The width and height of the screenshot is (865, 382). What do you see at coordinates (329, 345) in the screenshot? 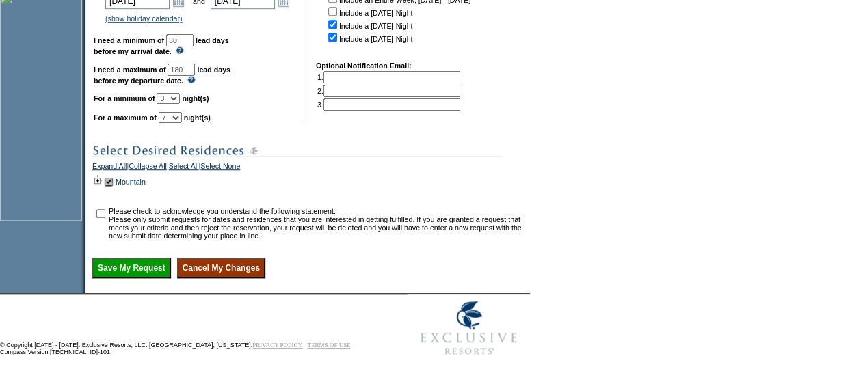
I see `a: TERMS OF USE` at bounding box center [329, 345].